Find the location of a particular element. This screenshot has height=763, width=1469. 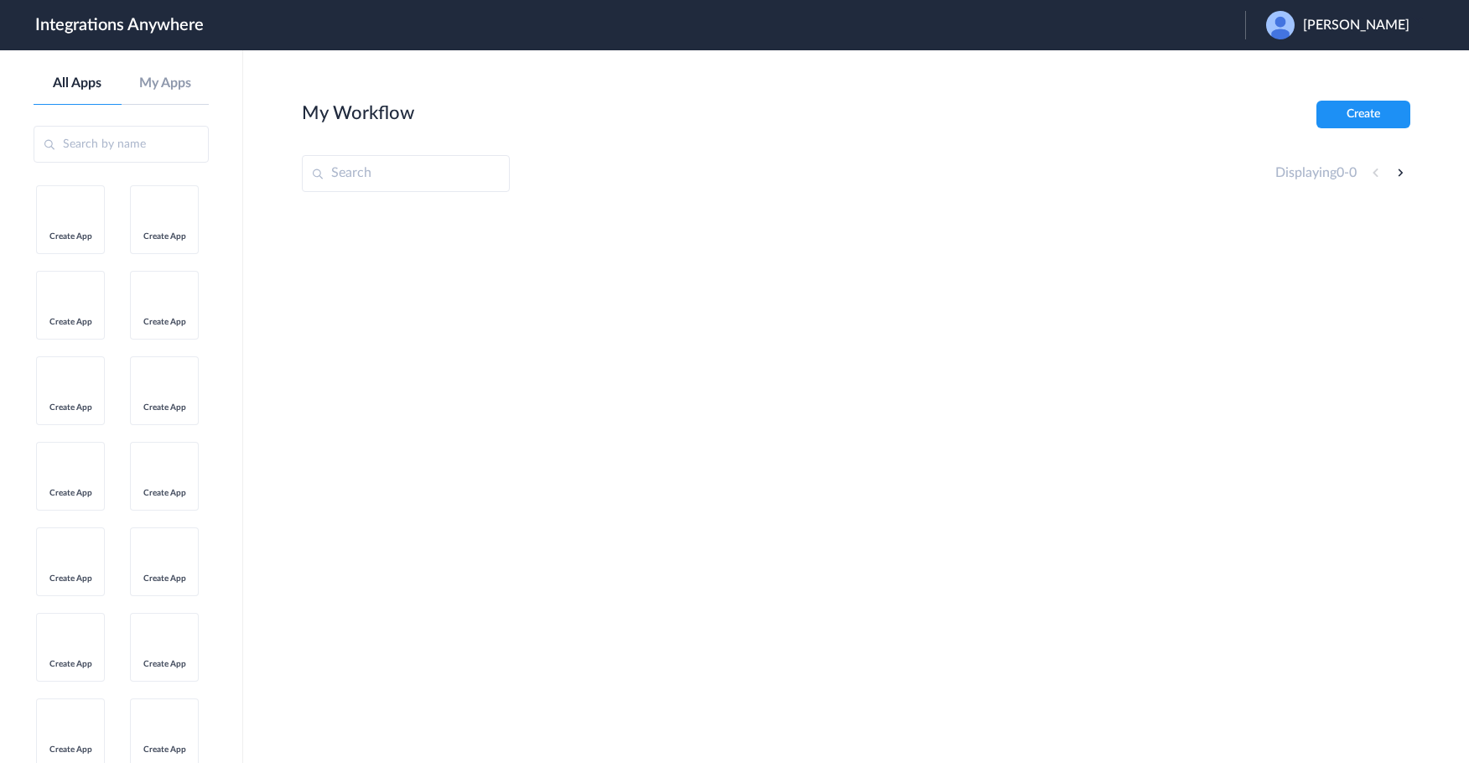

input: Search by name is located at coordinates (121, 144).